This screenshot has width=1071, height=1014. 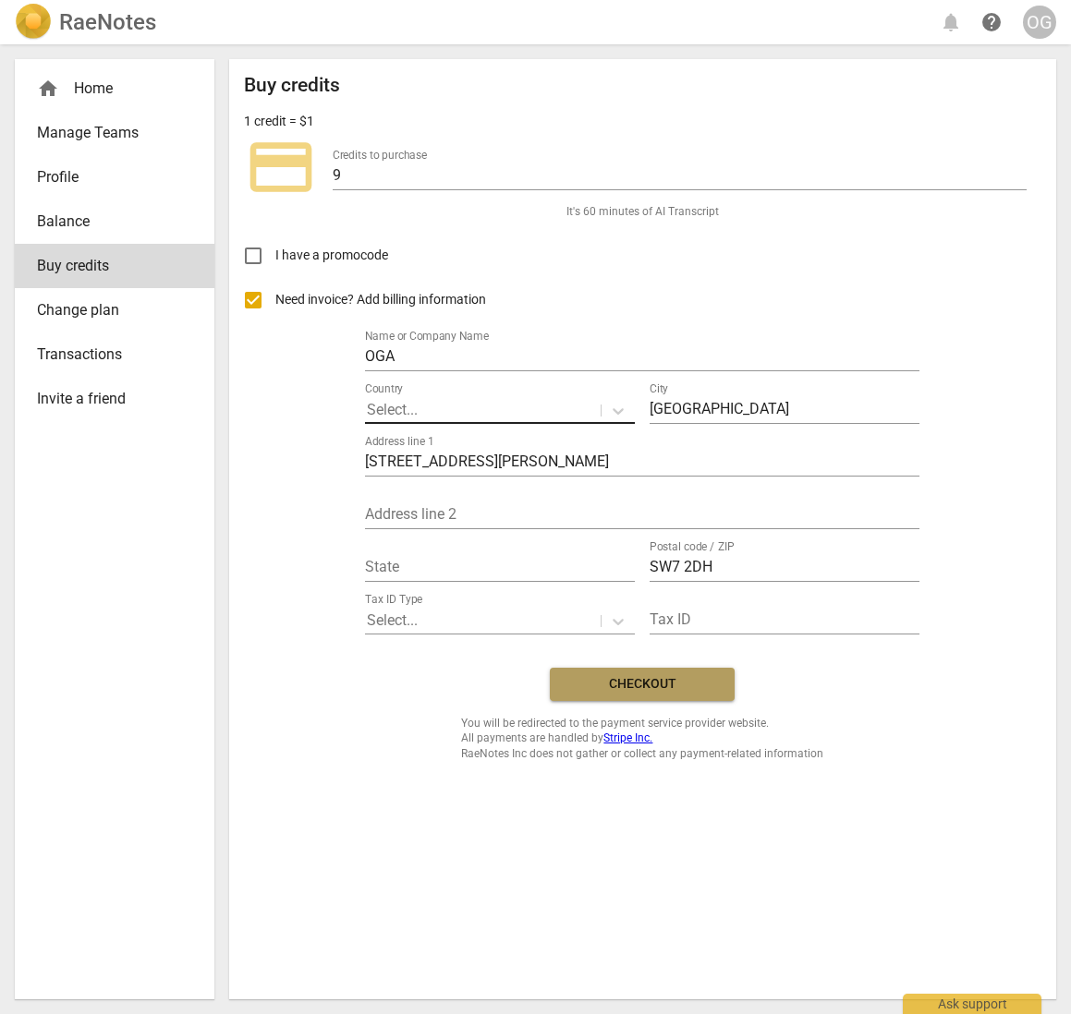 What do you see at coordinates (642, 739) in the screenshot?
I see `span: You will be redirected to the payment service provider website. All payments are handled by RaeNo...` at bounding box center [642, 739].